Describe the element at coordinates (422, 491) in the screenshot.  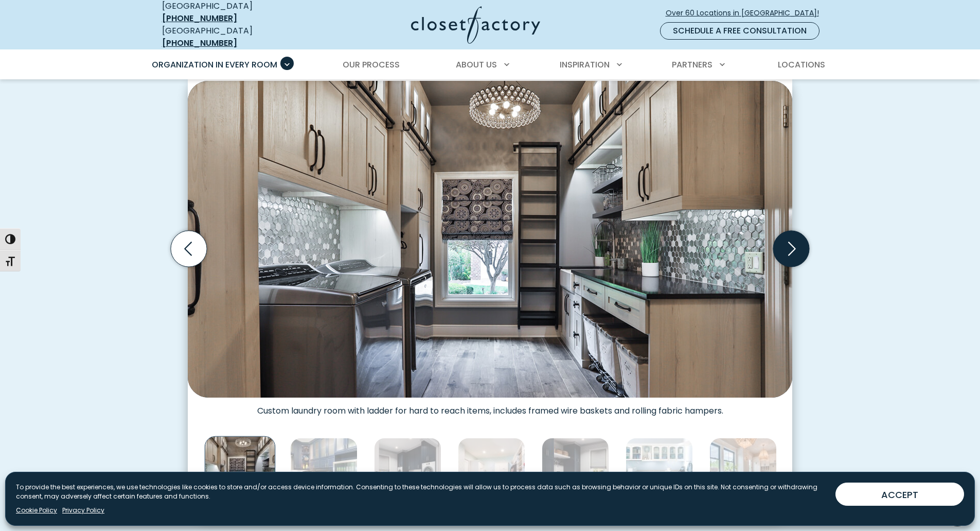
I see `p: To provide the best experiences, we use technologies like cookies to store and/or access device i...` at that location.